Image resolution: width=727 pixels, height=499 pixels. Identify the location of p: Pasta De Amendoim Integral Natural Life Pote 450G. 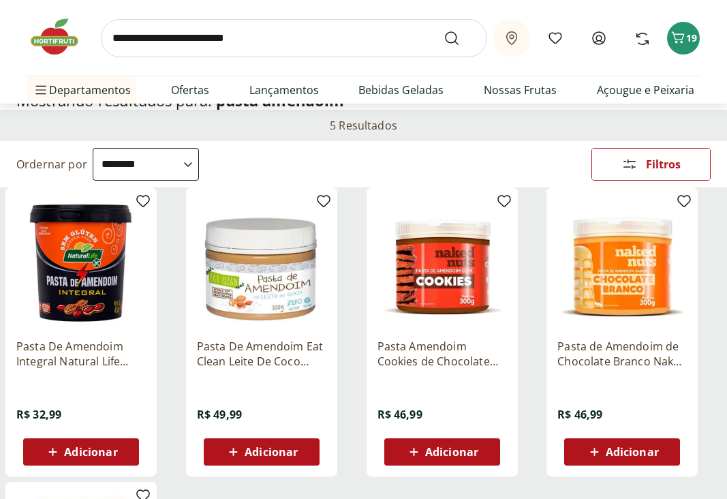
(81, 354).